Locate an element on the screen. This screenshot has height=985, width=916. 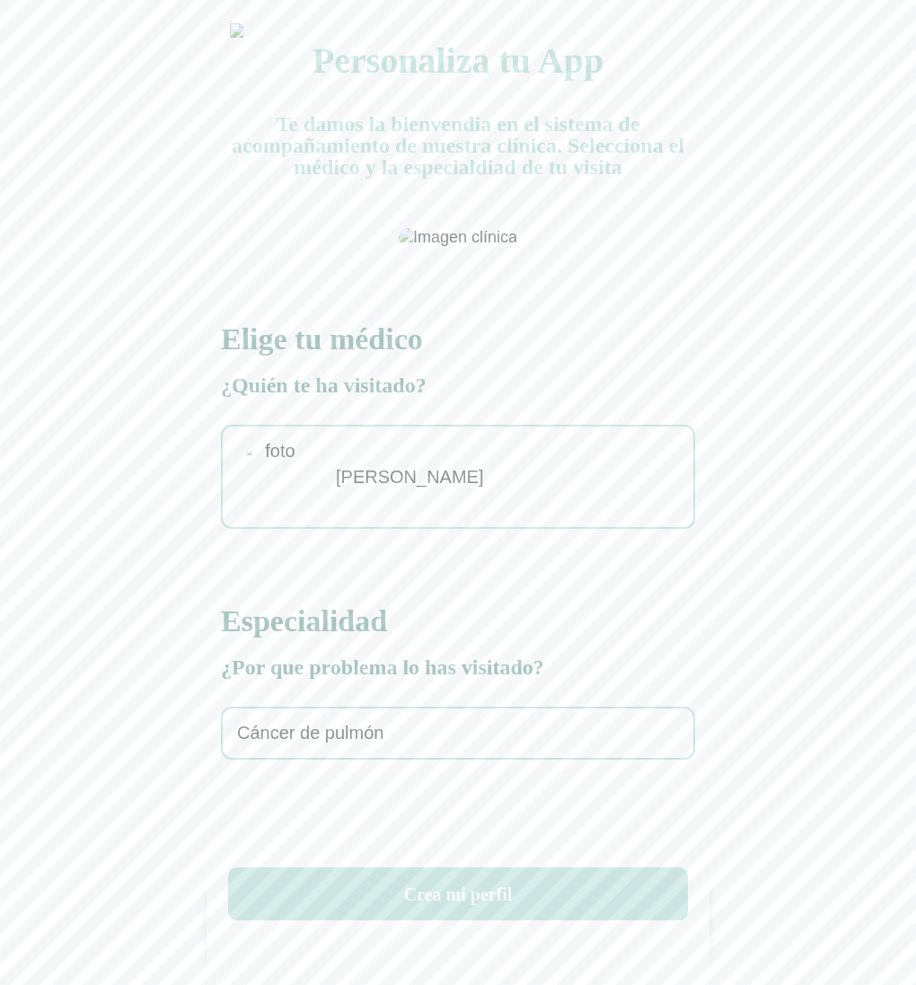
h4: Te damos la bienvendia en el sistema de acompañamiento de nuestra clínica. Selecciona el médico y... is located at coordinates (458, 146).